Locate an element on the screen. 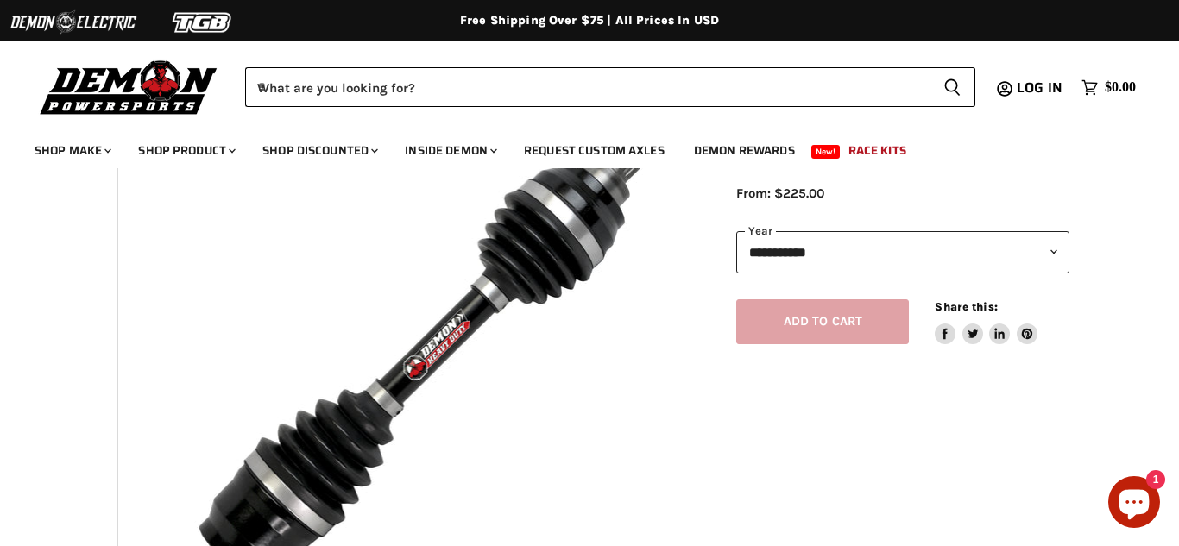 The height and width of the screenshot is (546, 1179). a: Shop Make is located at coordinates (72, 150).